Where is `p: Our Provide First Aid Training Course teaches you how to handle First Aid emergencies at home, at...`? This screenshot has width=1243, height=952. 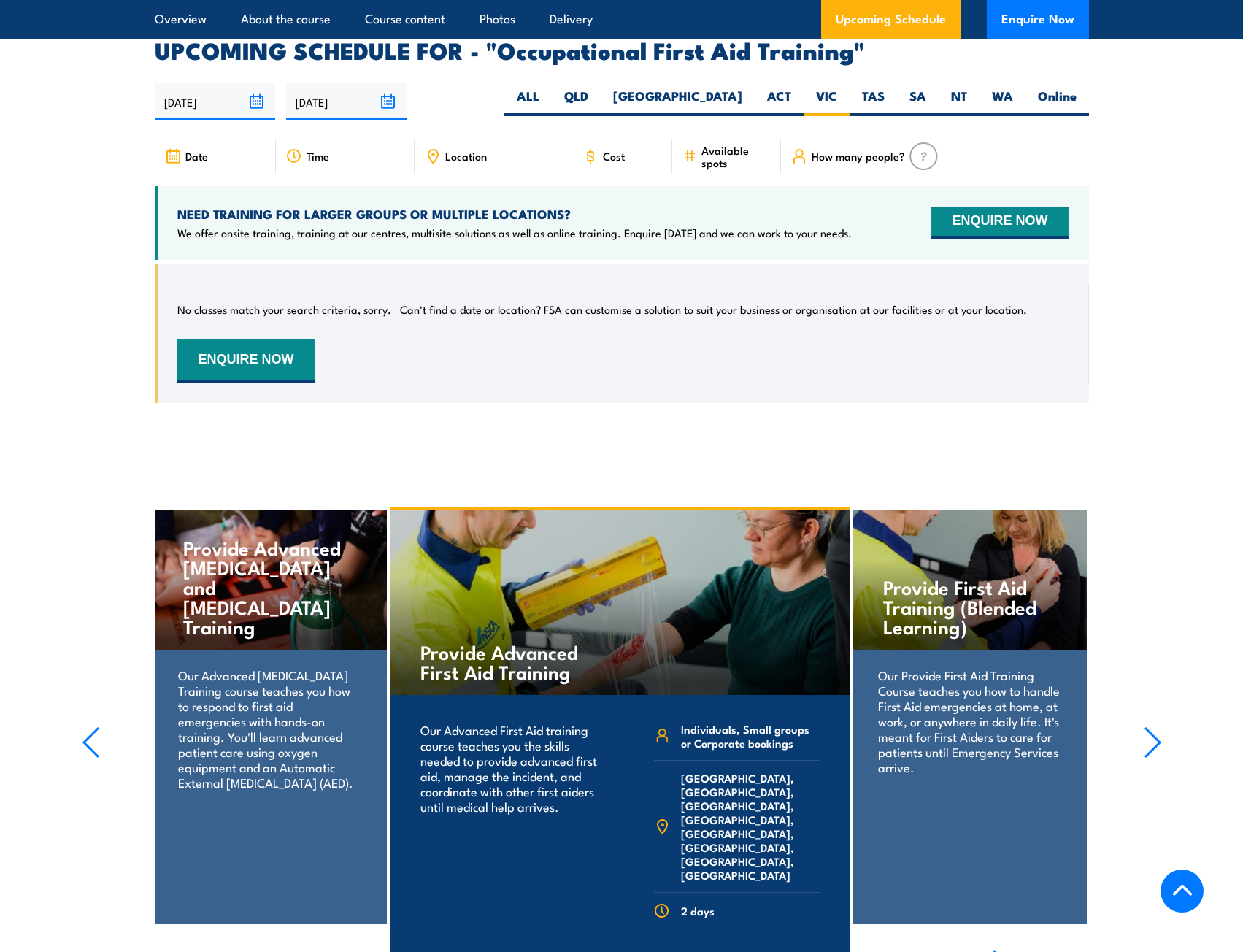 p: Our Provide First Aid Training Course teaches you how to handle First Aid emergencies at home, at... is located at coordinates (969, 721).